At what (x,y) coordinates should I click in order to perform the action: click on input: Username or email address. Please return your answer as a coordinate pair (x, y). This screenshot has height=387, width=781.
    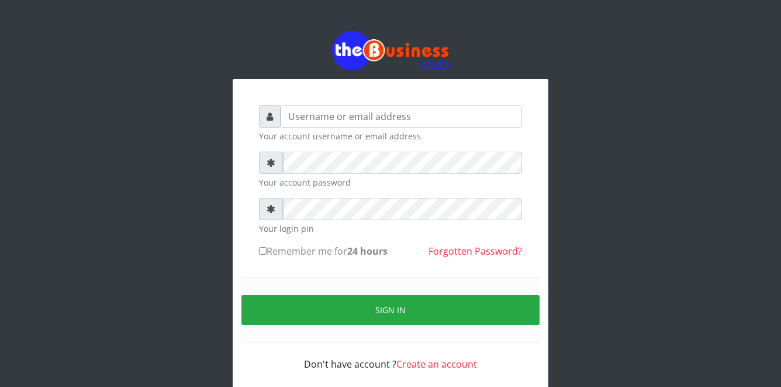
    Looking at the image, I should click on (401, 116).